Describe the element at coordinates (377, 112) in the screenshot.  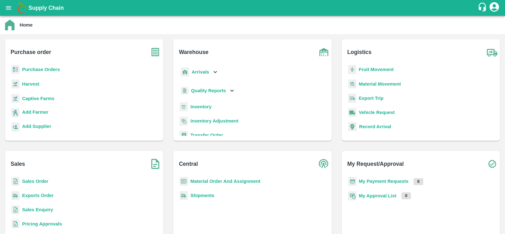
I see `b: Vehicle Request` at that location.